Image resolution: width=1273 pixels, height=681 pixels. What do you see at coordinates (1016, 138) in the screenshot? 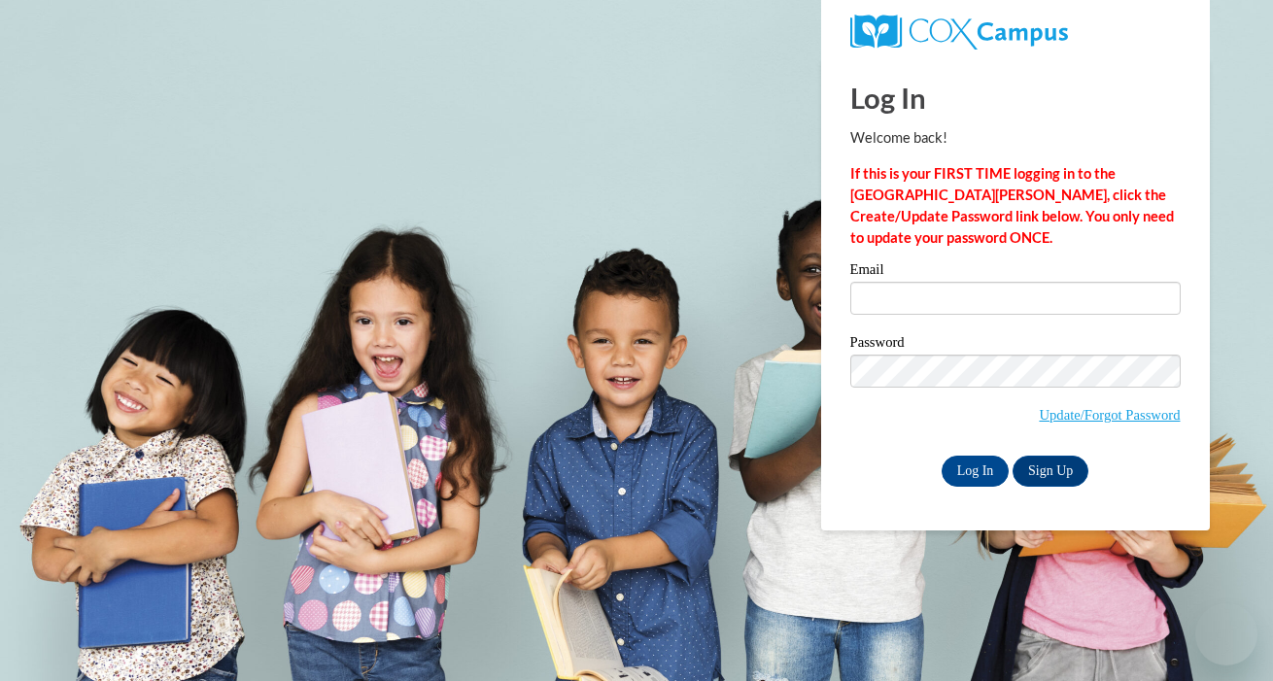
I see `p: Welcome back!` at bounding box center [1016, 138].